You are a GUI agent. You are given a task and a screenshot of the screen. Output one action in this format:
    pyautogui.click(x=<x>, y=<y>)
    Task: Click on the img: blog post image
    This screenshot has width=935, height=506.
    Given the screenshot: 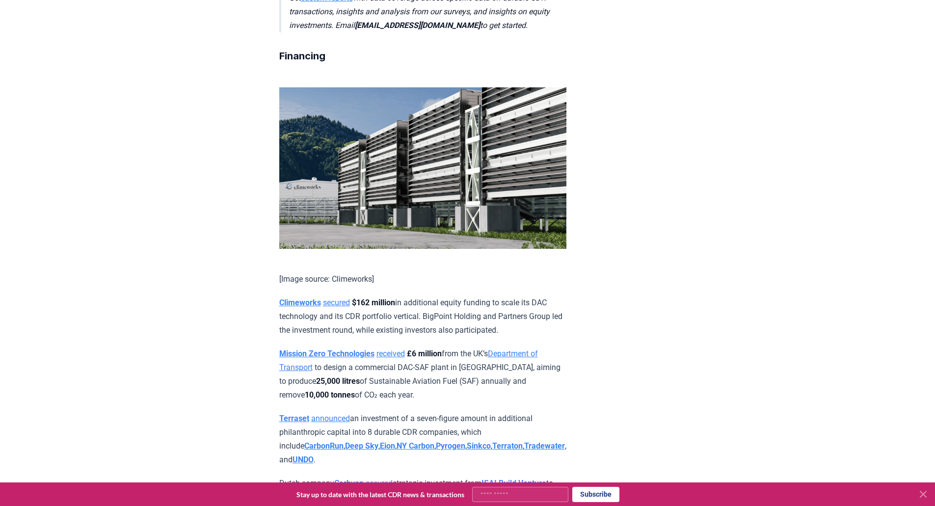 What is the action you would take?
    pyautogui.click(x=423, y=168)
    